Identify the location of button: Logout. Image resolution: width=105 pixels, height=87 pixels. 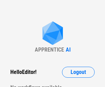
(78, 72).